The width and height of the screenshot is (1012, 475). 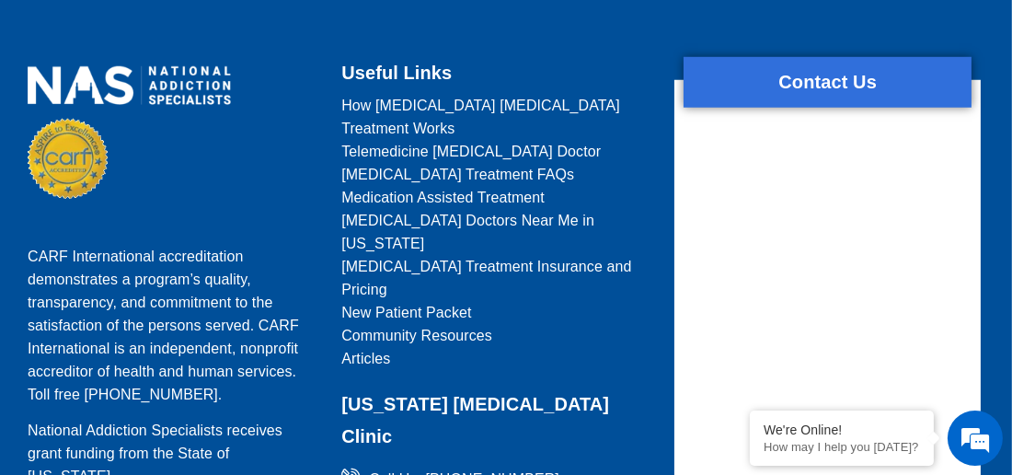 I want to click on textarea: Type your message and hit 'Enter', so click(x=179, y=328).